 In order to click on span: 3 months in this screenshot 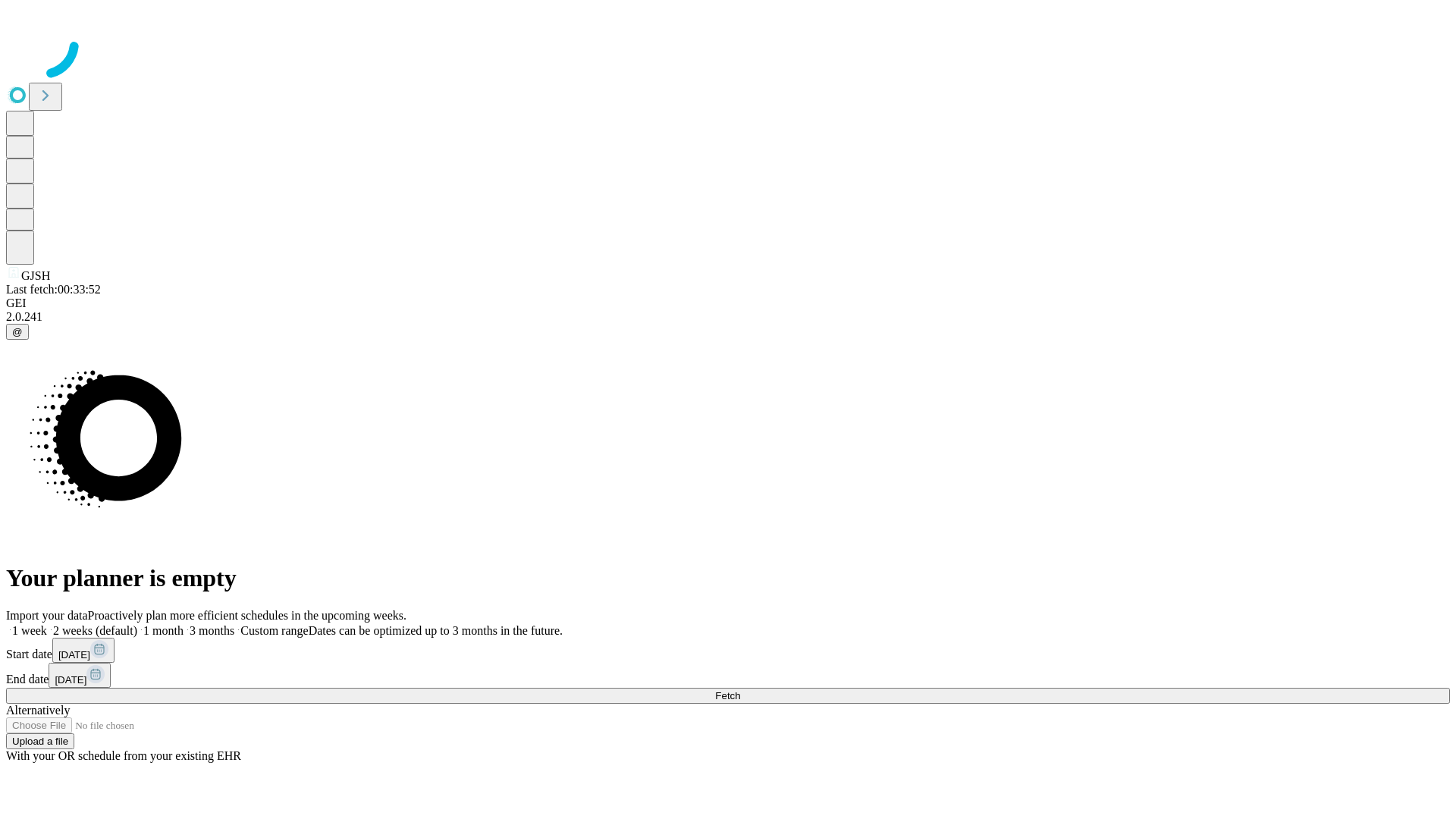, I will do `click(211, 630)`.